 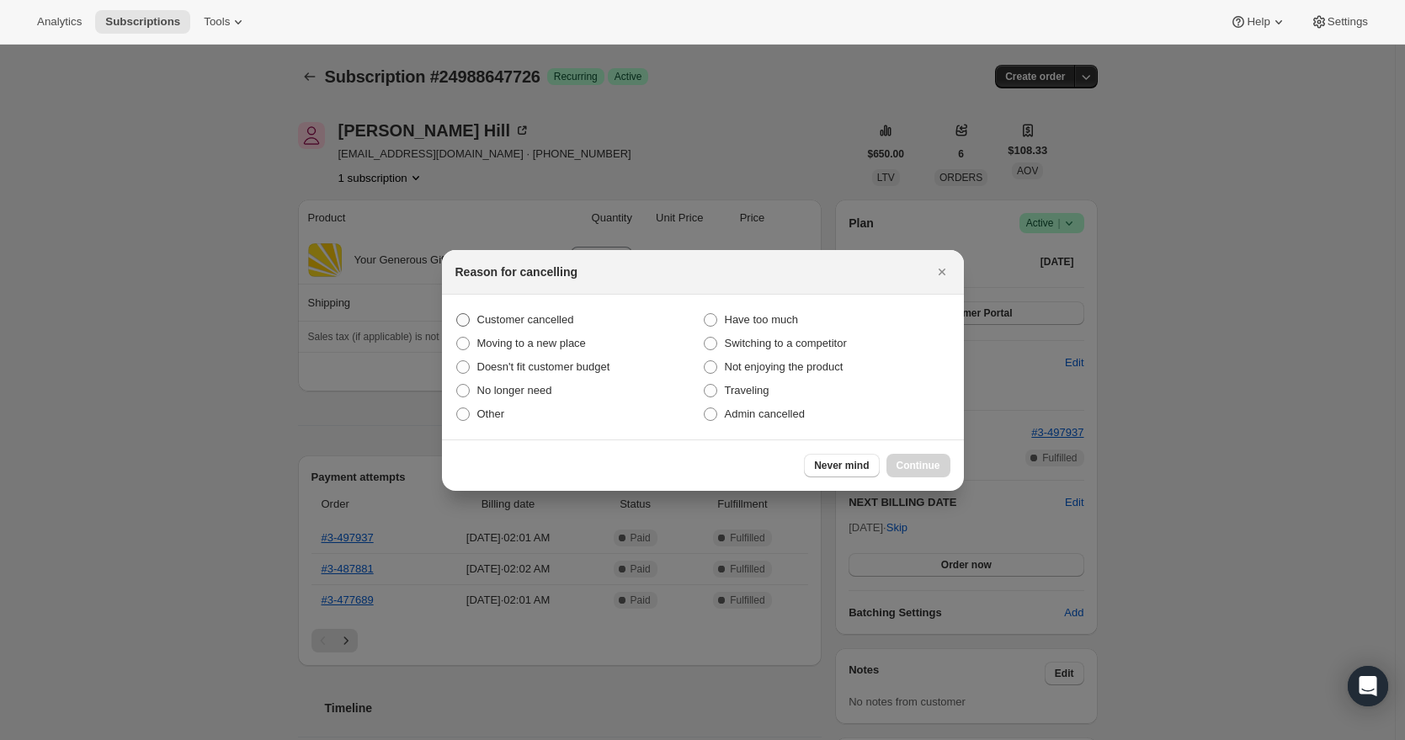 I want to click on span: Other, so click(x=491, y=413).